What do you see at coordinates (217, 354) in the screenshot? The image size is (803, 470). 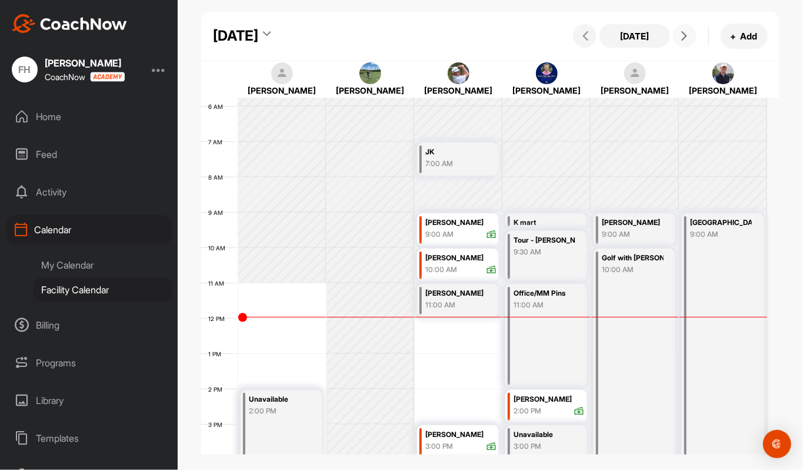 I see `div: 1 PM` at bounding box center [217, 354].